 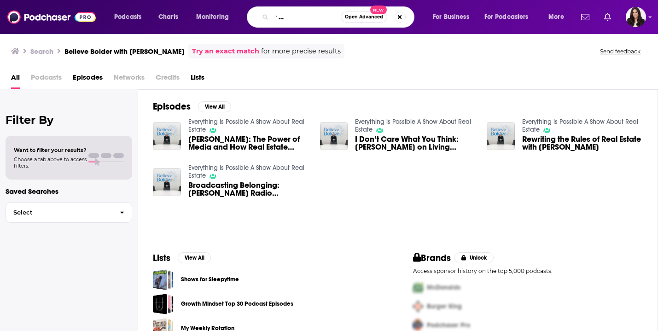 I want to click on a: ListsView All, so click(x=182, y=258).